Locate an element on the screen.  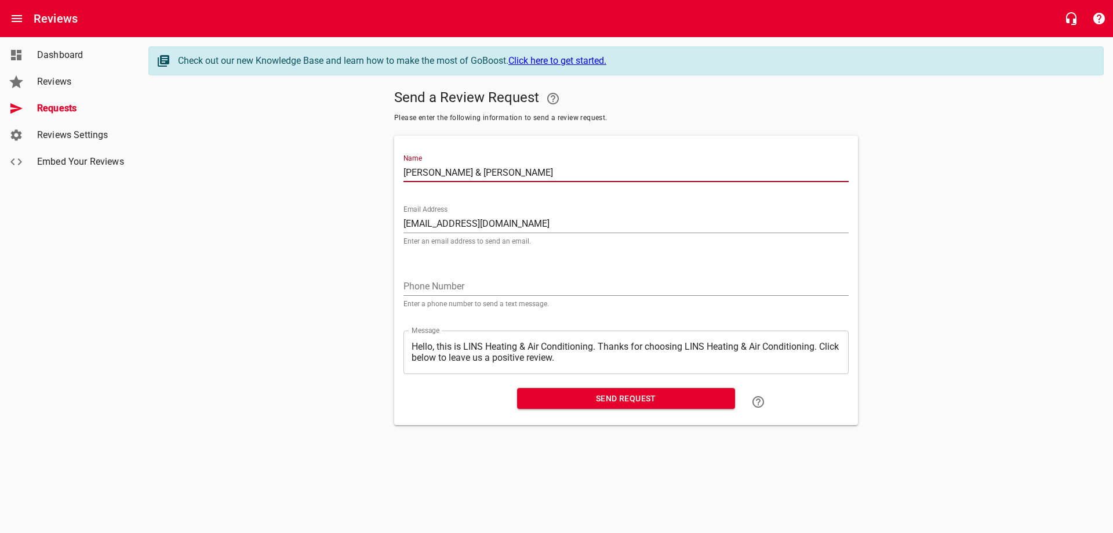
h6: Reviews is located at coordinates (56, 19).